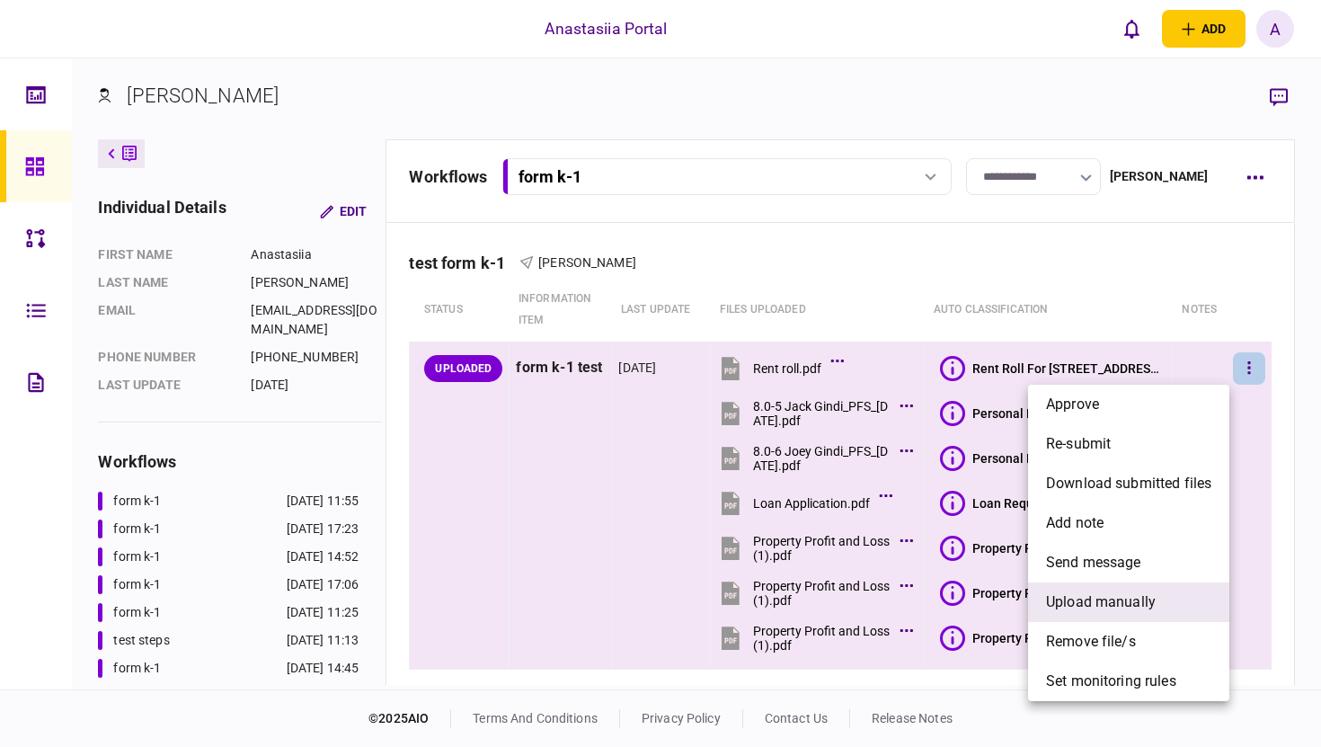 Image resolution: width=1321 pixels, height=747 pixels. Describe the element at coordinates (1111, 681) in the screenshot. I see `span: set monitoring rules` at that location.